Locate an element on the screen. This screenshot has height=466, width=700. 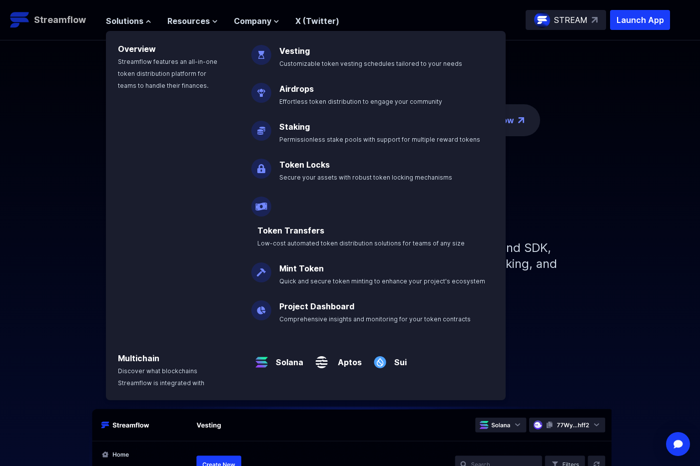
img: Aptos is located at coordinates (321, 359).